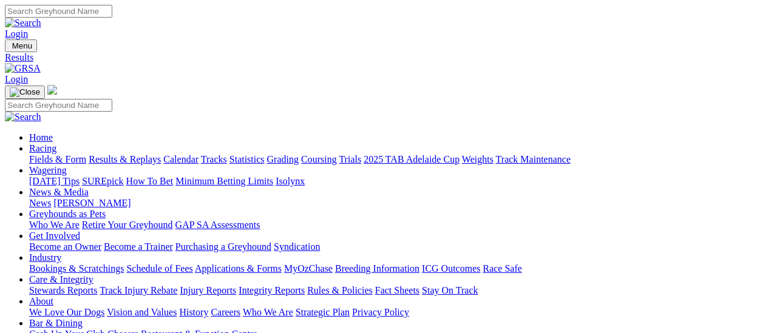 The width and height of the screenshot is (763, 333). What do you see at coordinates (297, 246) in the screenshot?
I see `a: Syndication` at bounding box center [297, 246].